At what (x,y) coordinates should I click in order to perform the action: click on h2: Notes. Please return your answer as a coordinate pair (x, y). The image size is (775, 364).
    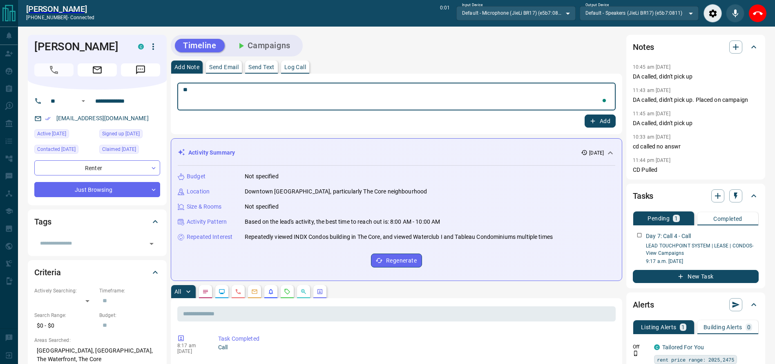
    Looking at the image, I should click on (643, 47).